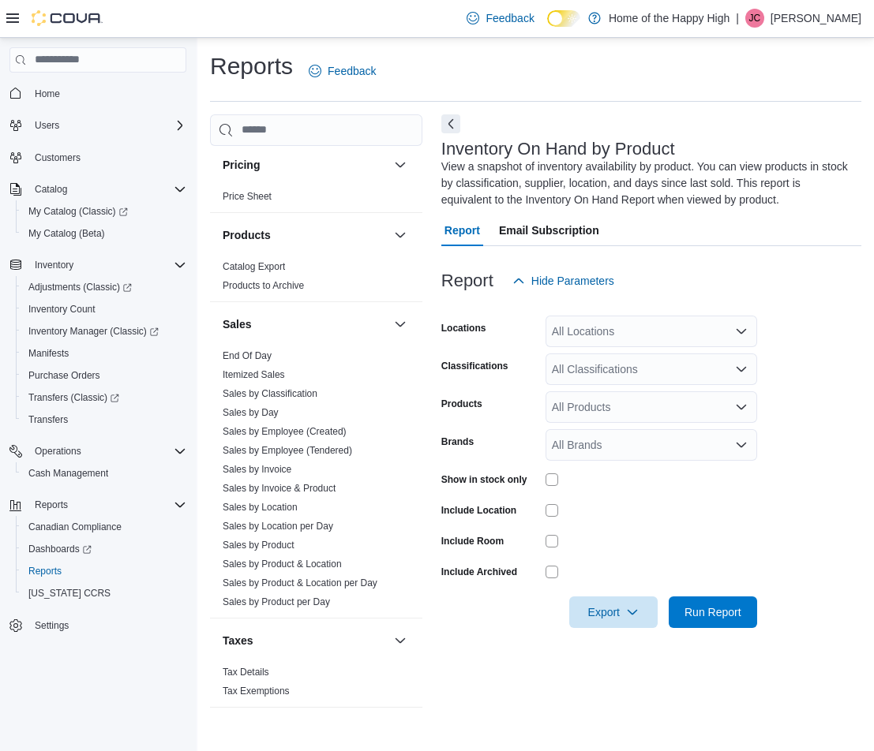 The width and height of the screenshot is (874, 751). Describe the element at coordinates (257, 470) in the screenshot. I see `span: Sales by Invoice` at that location.